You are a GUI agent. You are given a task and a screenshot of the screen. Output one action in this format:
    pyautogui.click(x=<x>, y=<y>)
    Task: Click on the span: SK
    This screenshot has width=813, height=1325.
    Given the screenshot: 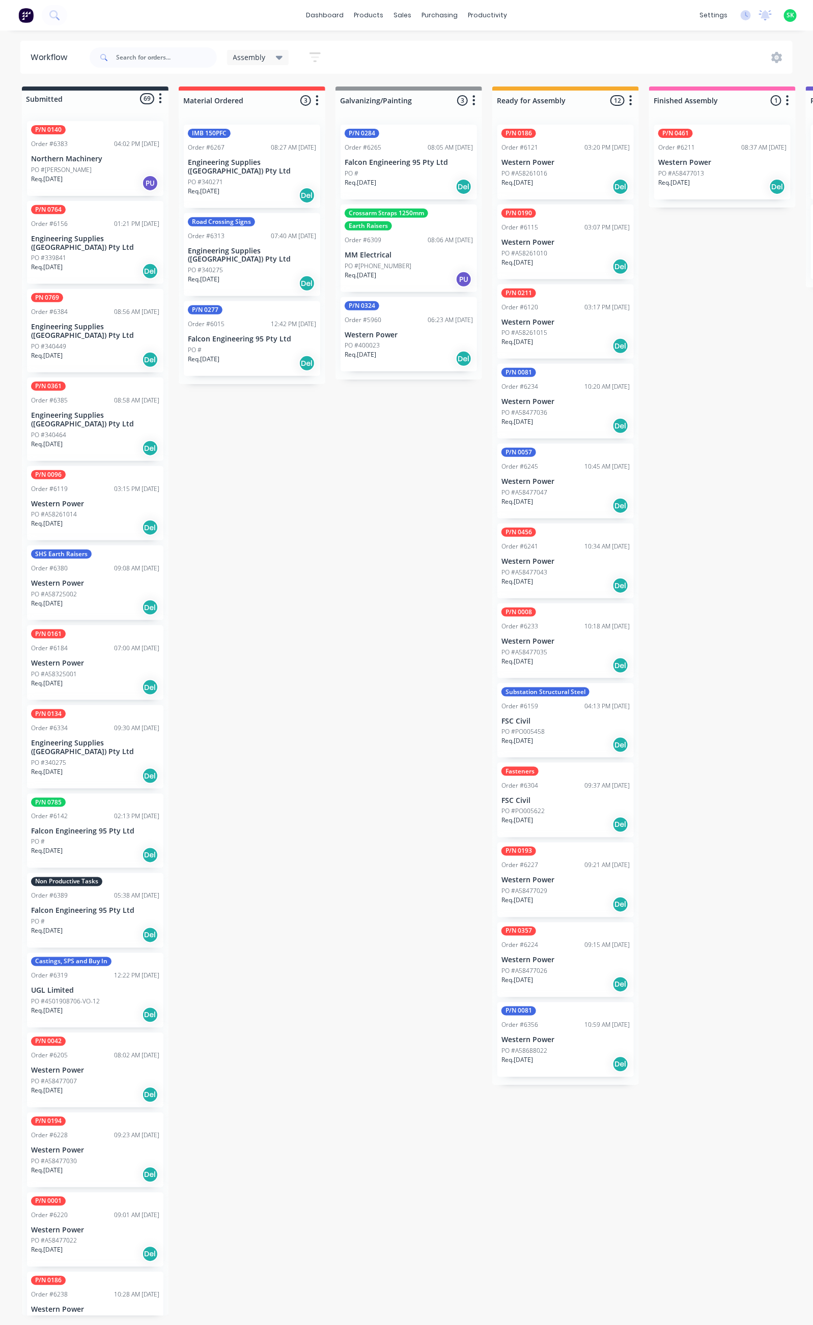 What is the action you would take?
    pyautogui.click(x=790, y=15)
    